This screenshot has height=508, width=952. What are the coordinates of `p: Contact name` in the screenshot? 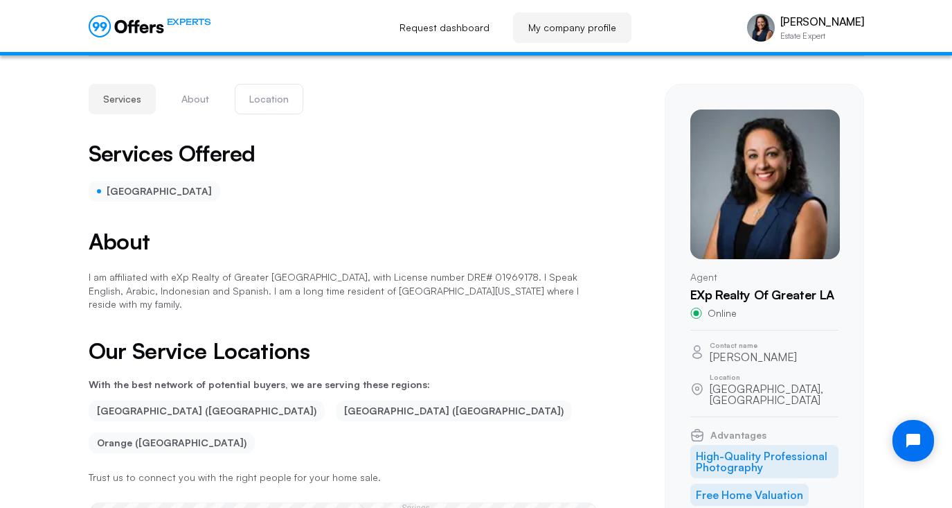 It's located at (753, 345).